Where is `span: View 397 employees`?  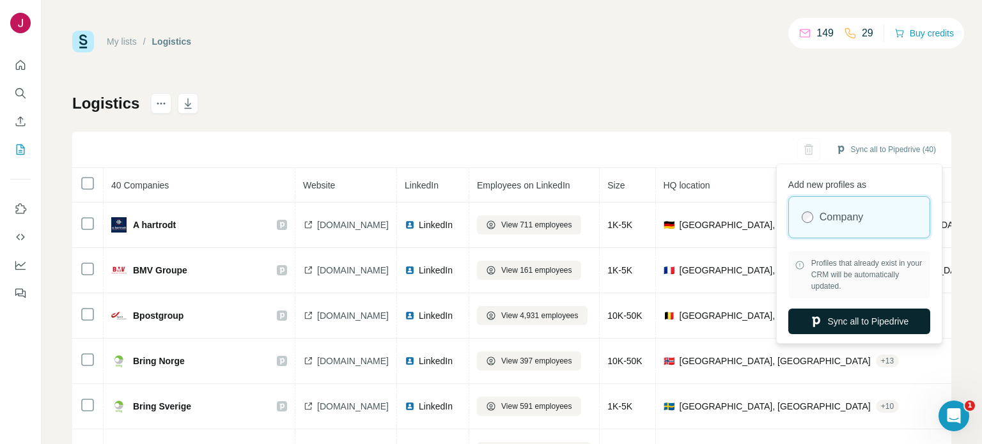
span: View 397 employees is located at coordinates (537, 361).